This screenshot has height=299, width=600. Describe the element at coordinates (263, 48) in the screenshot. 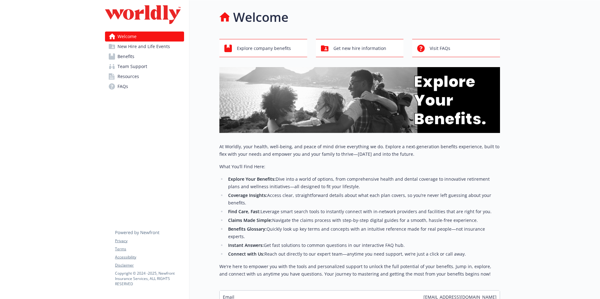

I see `button: Explore company benefits` at that location.